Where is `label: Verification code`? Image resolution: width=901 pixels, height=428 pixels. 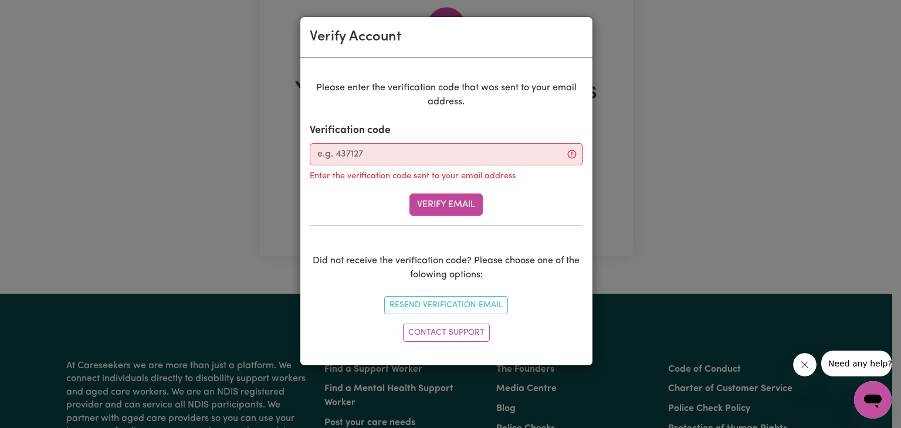 label: Verification code is located at coordinates (350, 131).